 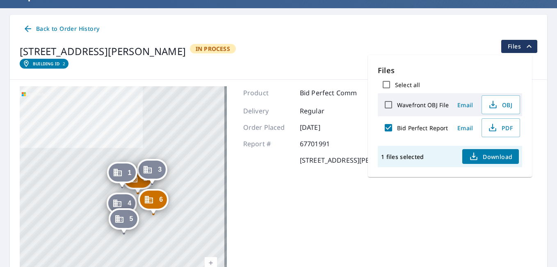 What do you see at coordinates (61, 29) in the screenshot?
I see `span: Back to Order History` at bounding box center [61, 29].